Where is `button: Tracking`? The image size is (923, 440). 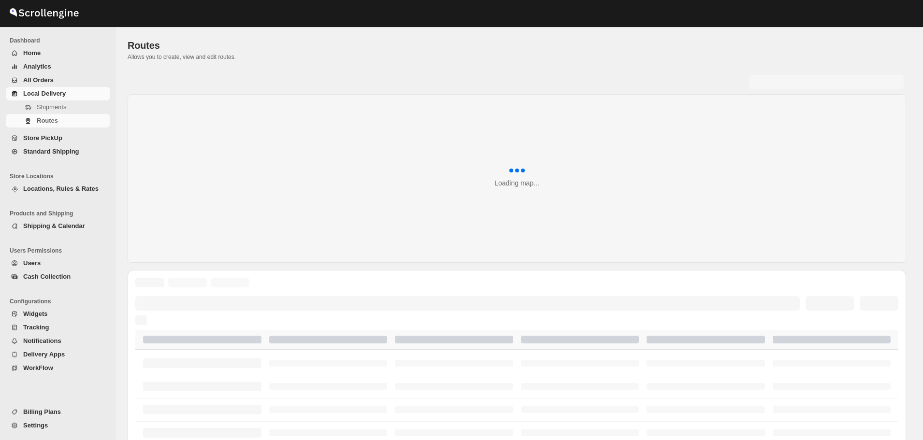 button: Tracking is located at coordinates (58, 328).